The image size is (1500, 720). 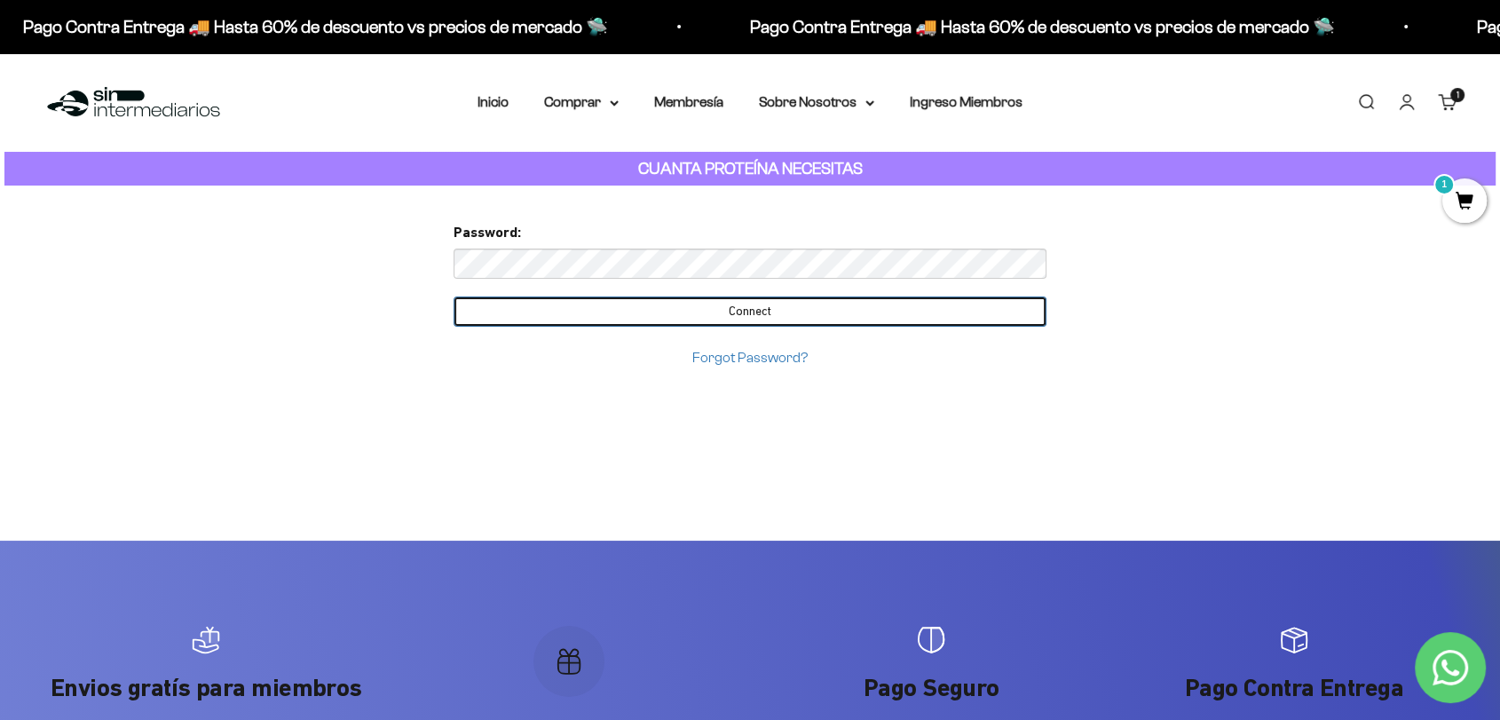 What do you see at coordinates (966, 101) in the screenshot?
I see `a: Ingreso Miembros` at bounding box center [966, 101].